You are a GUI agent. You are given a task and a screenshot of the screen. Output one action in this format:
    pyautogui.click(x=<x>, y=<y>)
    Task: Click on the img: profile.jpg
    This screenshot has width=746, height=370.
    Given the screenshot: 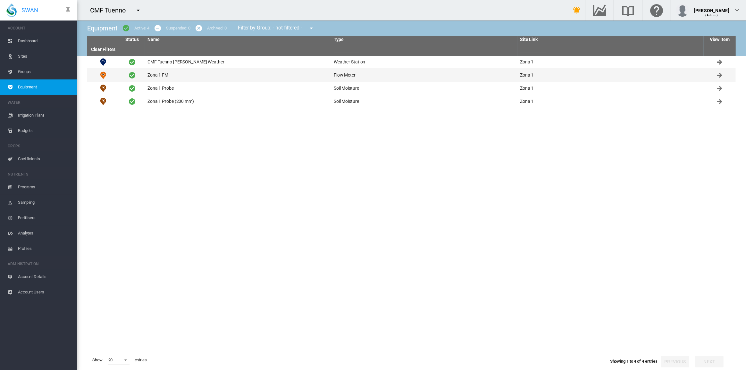 What is the action you would take?
    pyautogui.click(x=682, y=10)
    